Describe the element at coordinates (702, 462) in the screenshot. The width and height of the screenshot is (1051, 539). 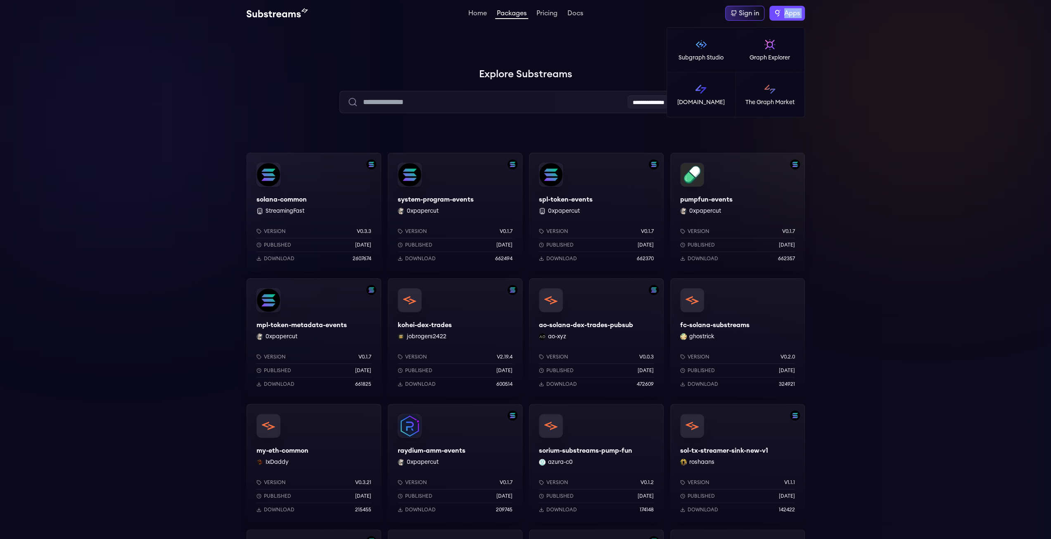
I see `button: roshaans` at that location.